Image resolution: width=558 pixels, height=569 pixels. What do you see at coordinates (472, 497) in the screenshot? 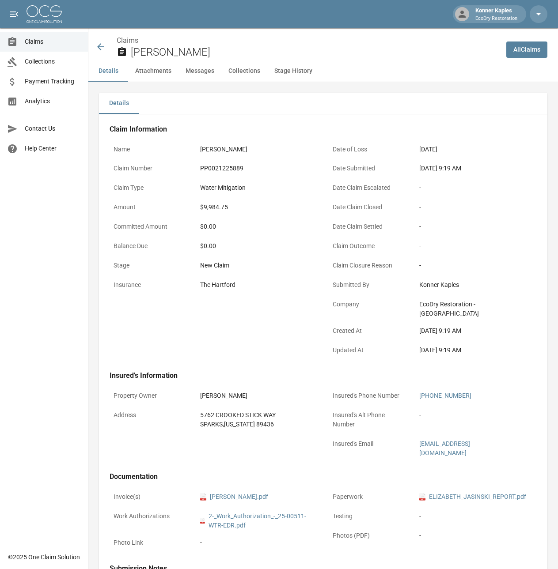
I see `a: pdfELIZABETH_JASINSKI_REPORT.pdf` at bounding box center [472, 497].